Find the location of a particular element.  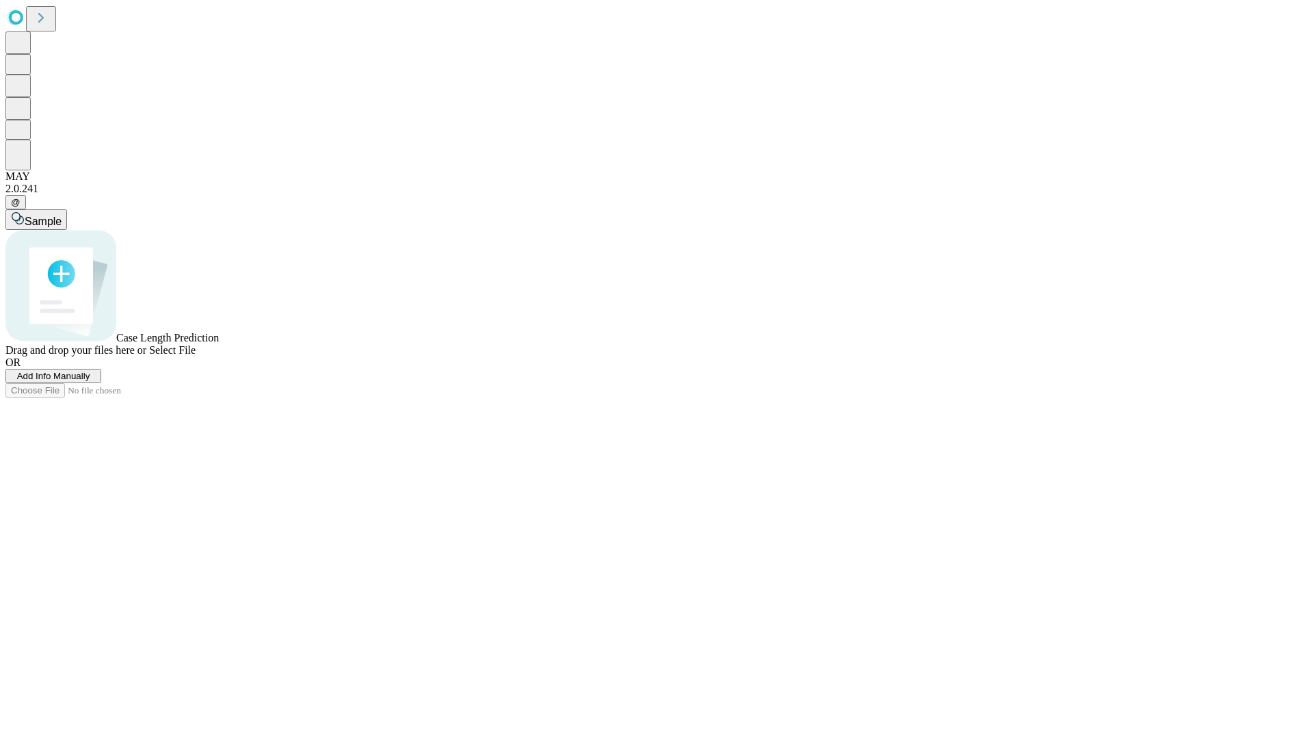

span: Drag and drop your files here or is located at coordinates (76, 349).